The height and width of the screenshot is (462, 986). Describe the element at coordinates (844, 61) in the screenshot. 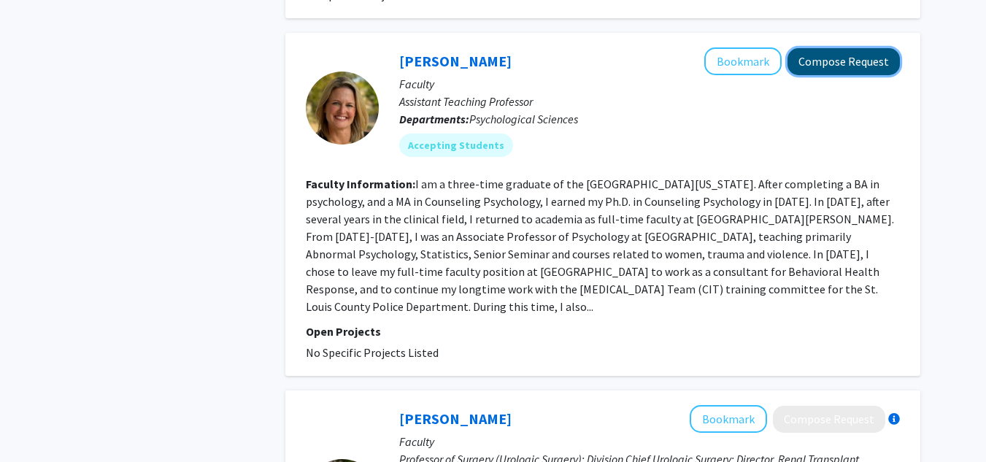

I see `button: Compose Request to Carrie Ellis-Kalton` at that location.